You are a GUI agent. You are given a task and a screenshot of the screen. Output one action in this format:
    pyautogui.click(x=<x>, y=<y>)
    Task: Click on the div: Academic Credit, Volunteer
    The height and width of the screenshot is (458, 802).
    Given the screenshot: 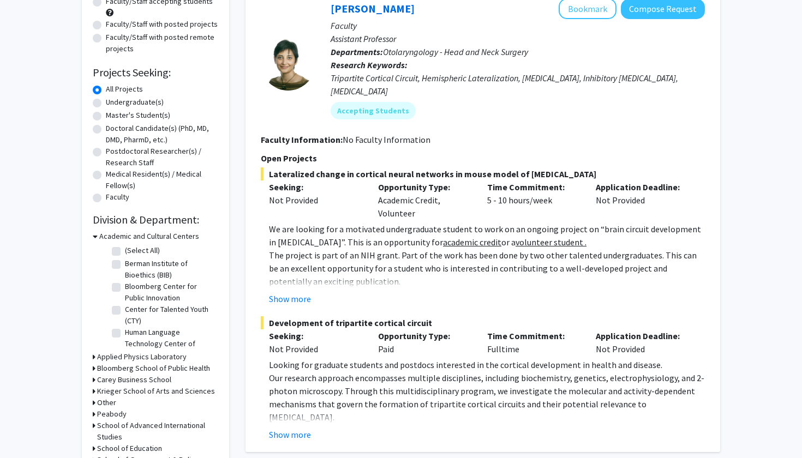 What is the action you would take?
    pyautogui.click(x=424, y=200)
    